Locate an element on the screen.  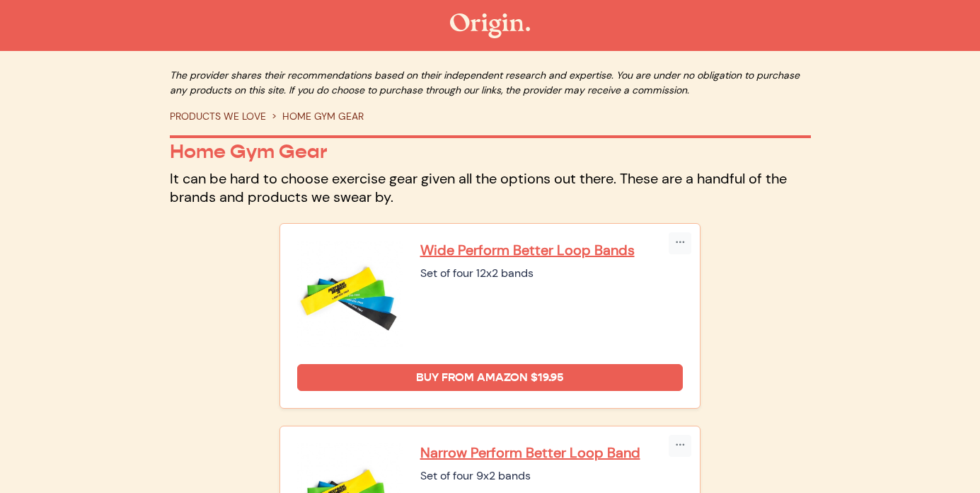
a: PRODUCTS WE LOVE is located at coordinates (218, 116).